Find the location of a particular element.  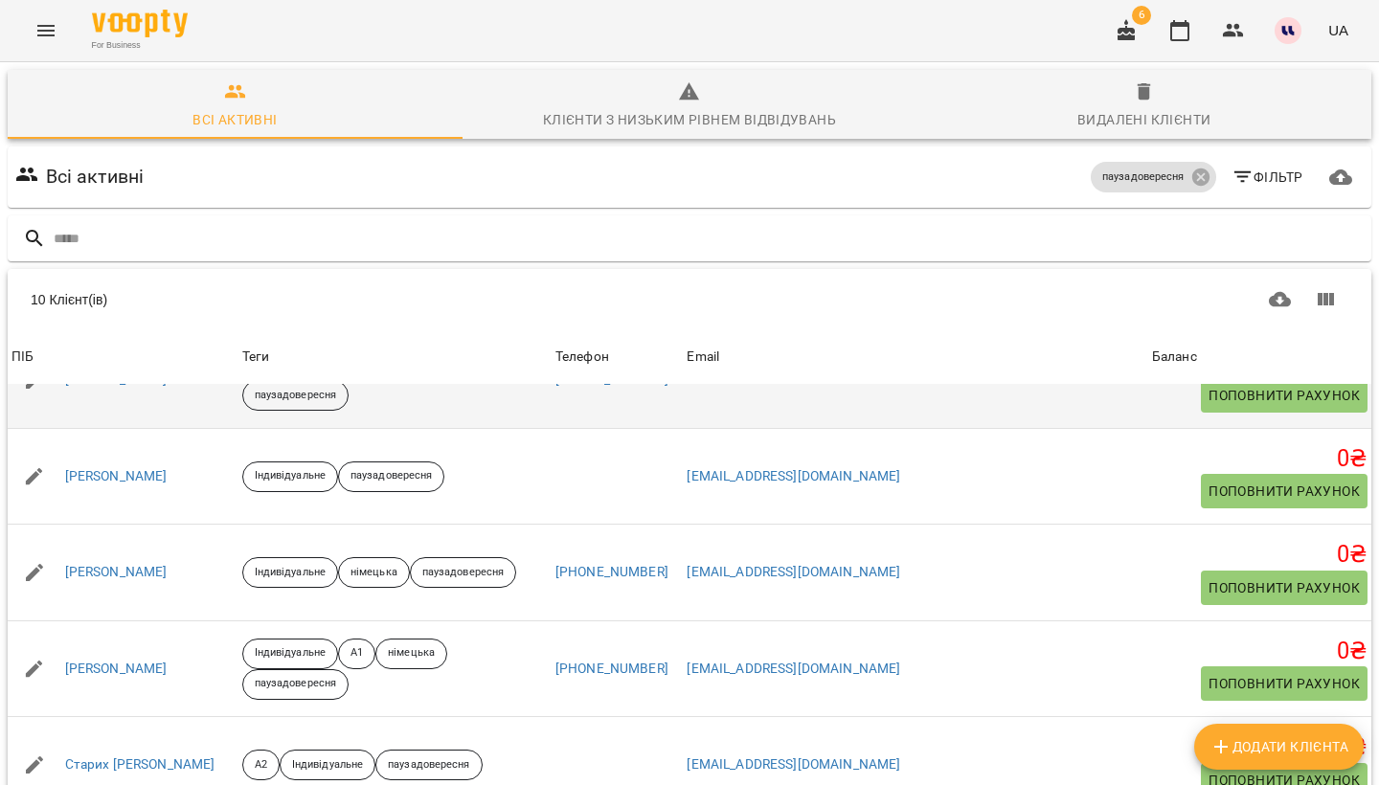

div: Видалені клієнти is located at coordinates (1143, 120).